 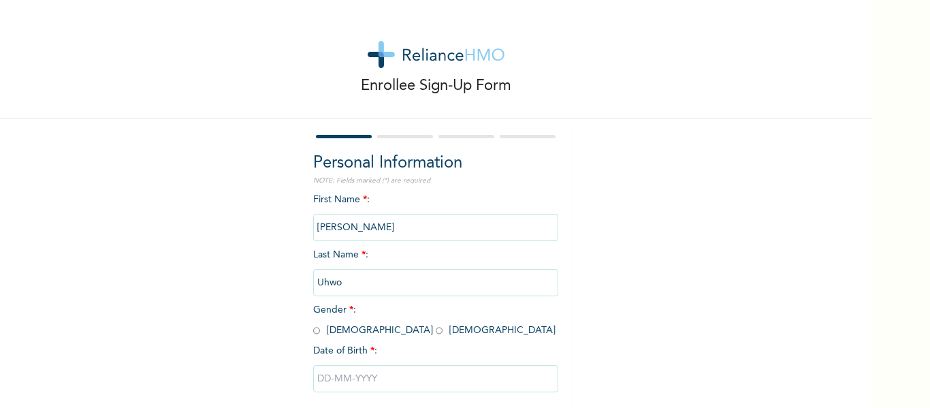 I want to click on span: First Name :, so click(x=436, y=213).